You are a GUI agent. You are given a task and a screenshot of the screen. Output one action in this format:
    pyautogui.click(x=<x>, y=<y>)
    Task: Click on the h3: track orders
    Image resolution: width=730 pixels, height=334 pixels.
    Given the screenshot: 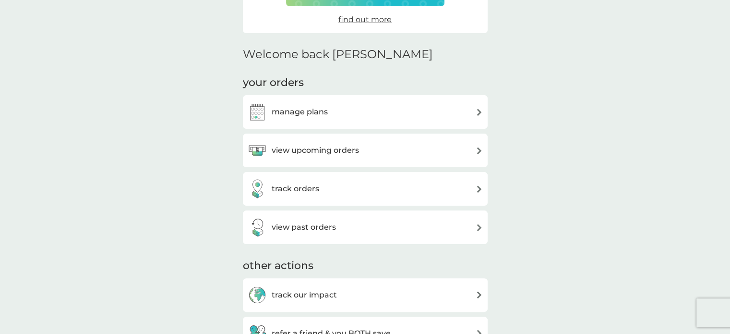 What is the action you would take?
    pyautogui.click(x=295, y=189)
    